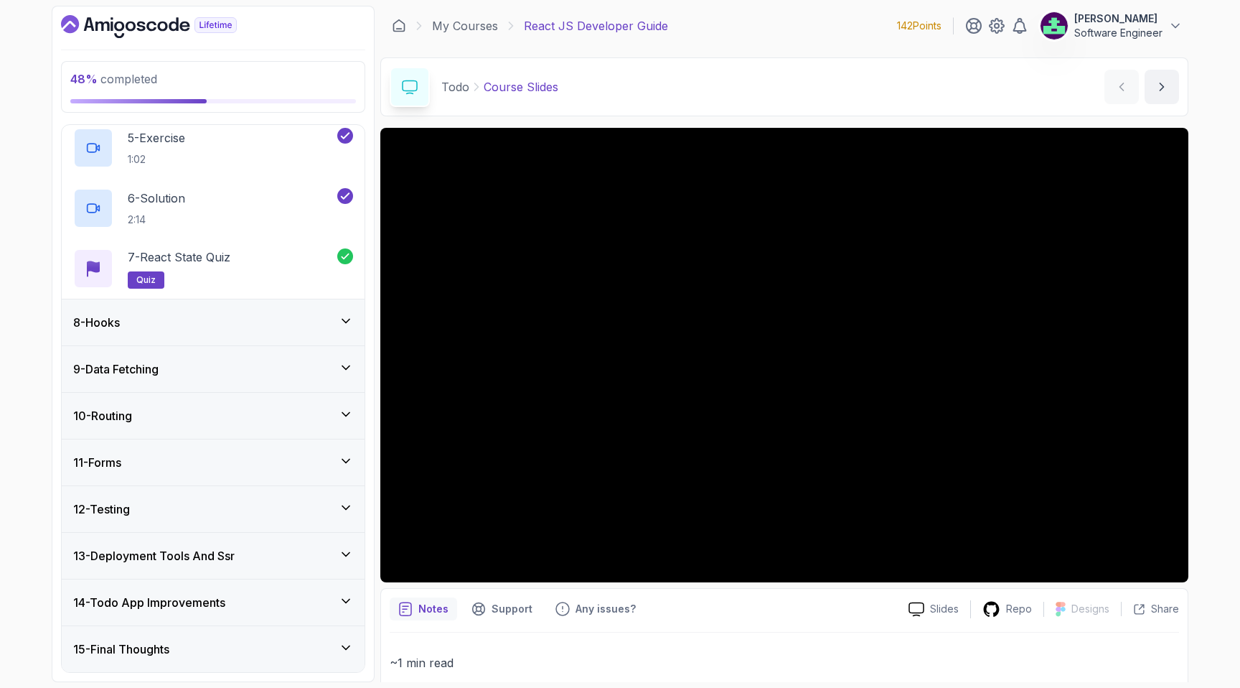 The width and height of the screenshot is (1240, 688). What do you see at coordinates (1090, 609) in the screenshot?
I see `p: Designs` at bounding box center [1090, 609].